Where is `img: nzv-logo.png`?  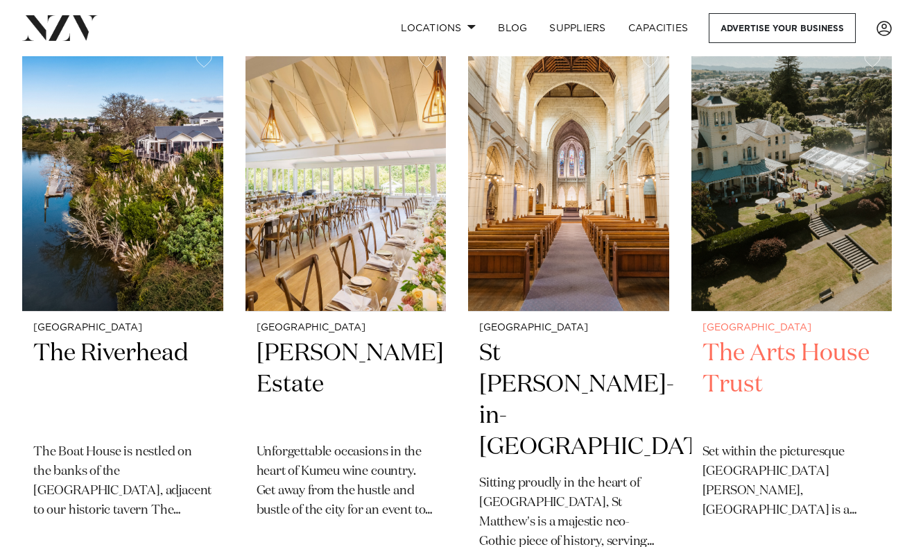
img: nzv-logo.png is located at coordinates (60, 28).